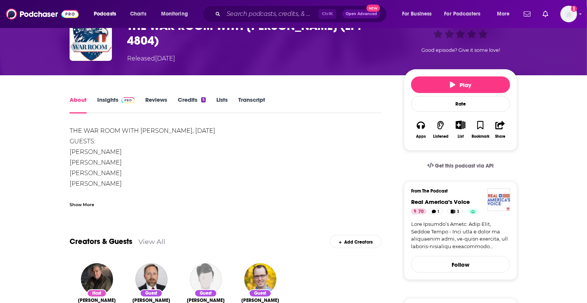 The height and width of the screenshot is (303, 587). What do you see at coordinates (97, 279) in the screenshot?
I see `img: Steve Bannon` at bounding box center [97, 279].